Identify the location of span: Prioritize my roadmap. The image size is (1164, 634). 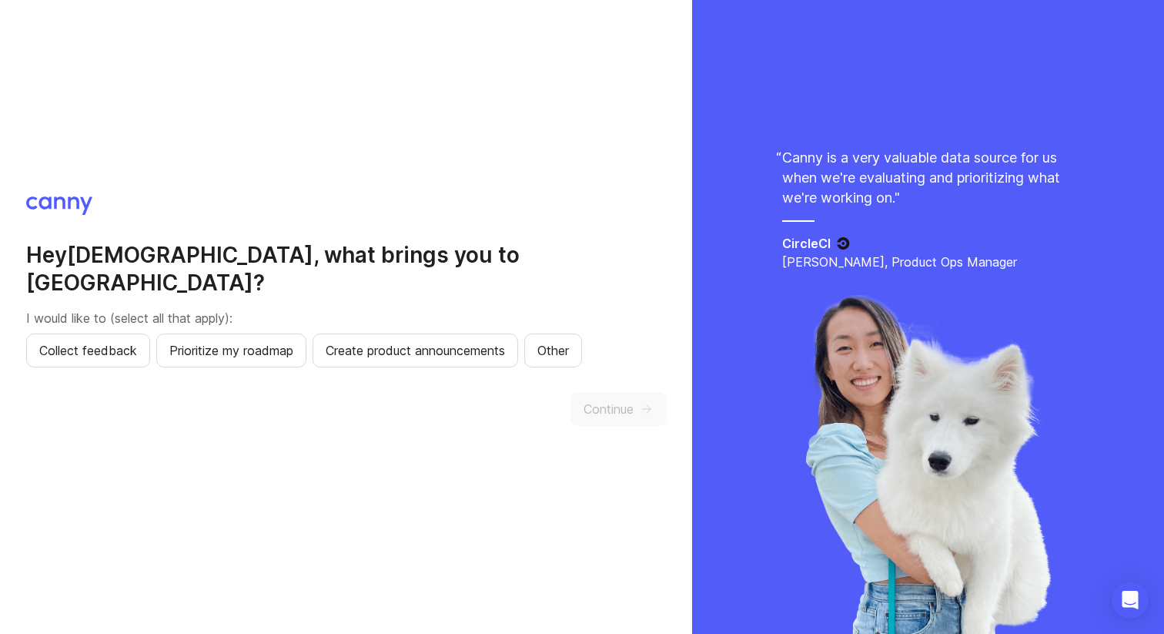
(231, 350).